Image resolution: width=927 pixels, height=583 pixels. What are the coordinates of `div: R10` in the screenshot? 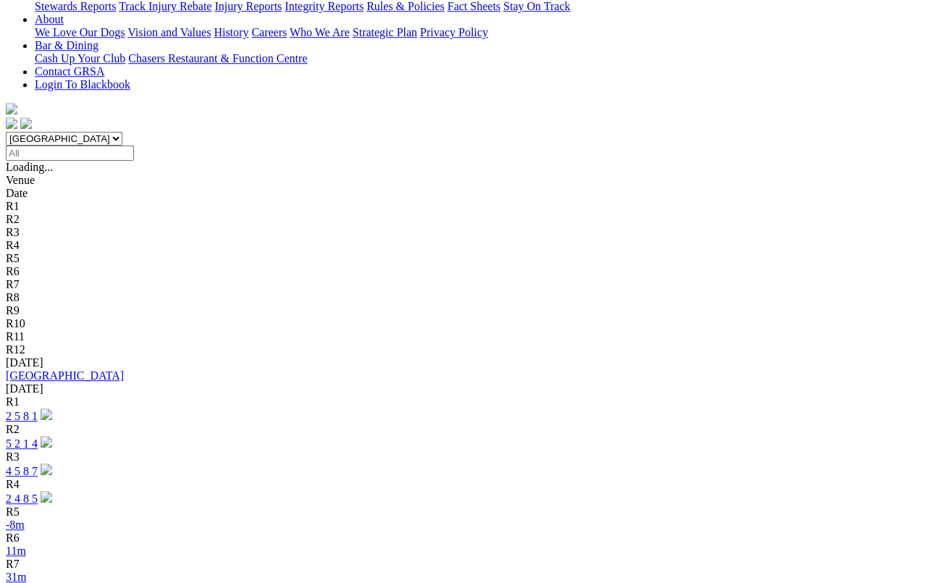 It's located at (463, 324).